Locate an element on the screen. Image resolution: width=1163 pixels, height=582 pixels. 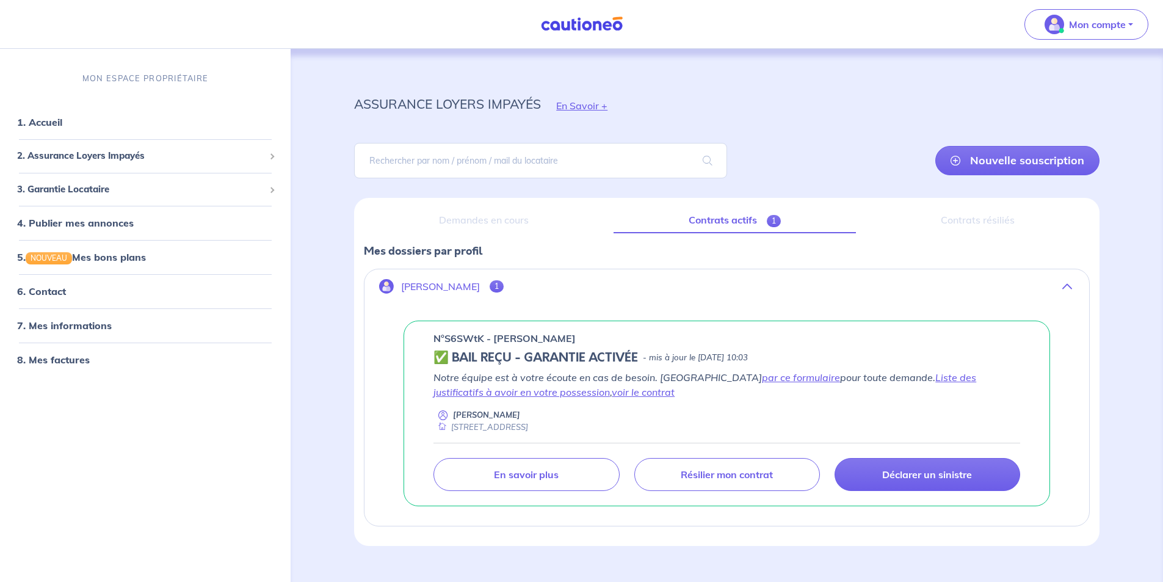
button: illu_account_valid_menu.svgMon compte is located at coordinates (1087, 24).